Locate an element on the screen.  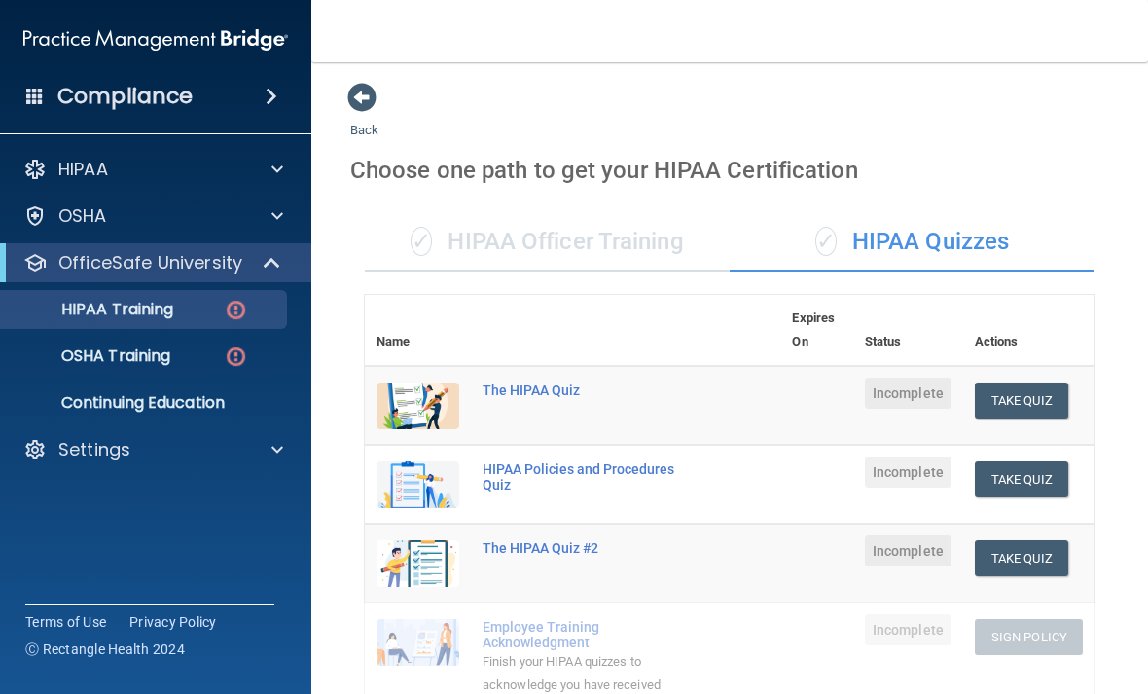
p: OSHA Training is located at coordinates (91, 356).